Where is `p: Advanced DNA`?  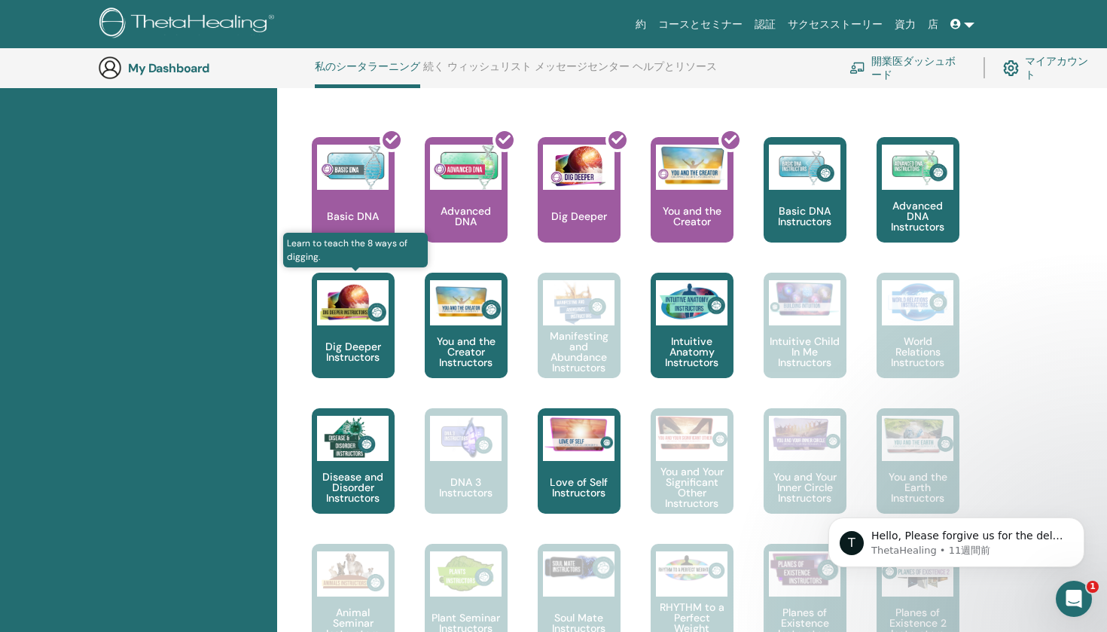 p: Advanced DNA is located at coordinates (466, 216).